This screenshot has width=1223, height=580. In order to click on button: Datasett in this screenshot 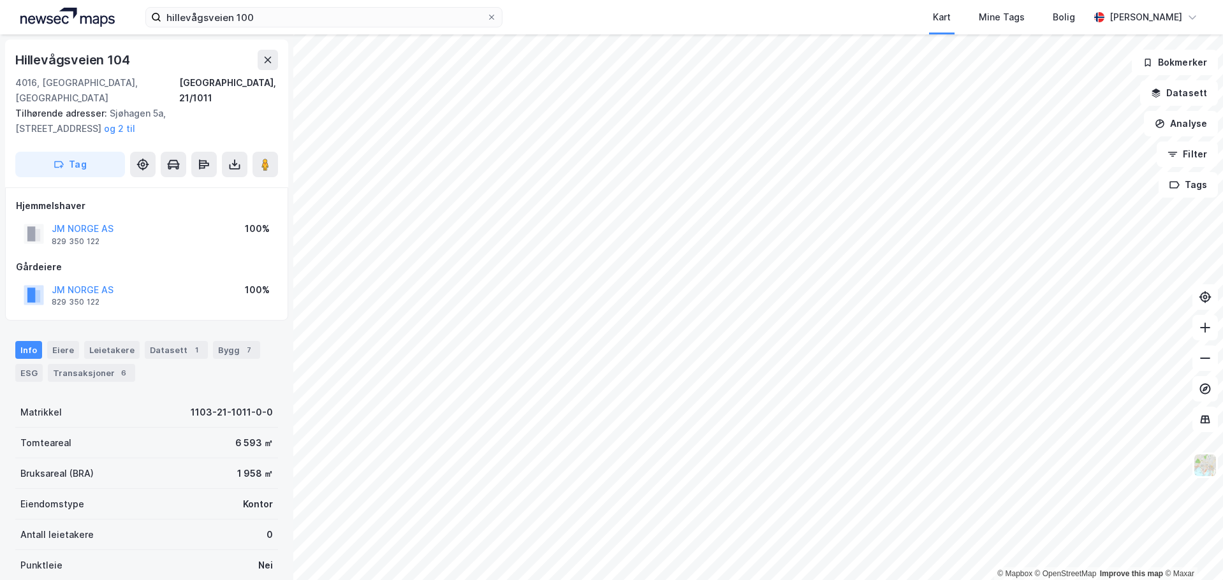, I will do `click(1179, 93)`.